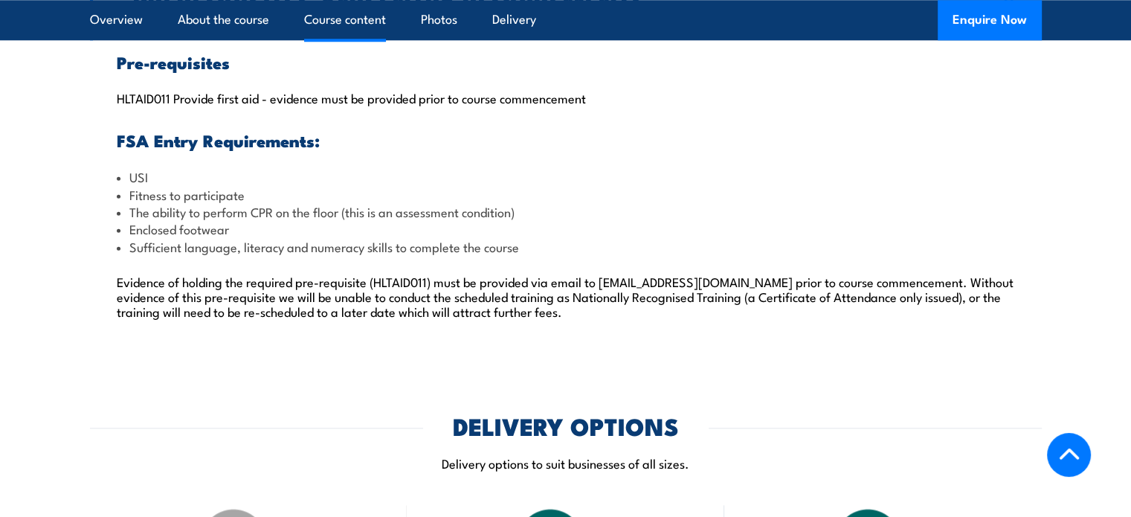 The image size is (1131, 517). What do you see at coordinates (566, 176) in the screenshot?
I see `li: USI` at bounding box center [566, 176].